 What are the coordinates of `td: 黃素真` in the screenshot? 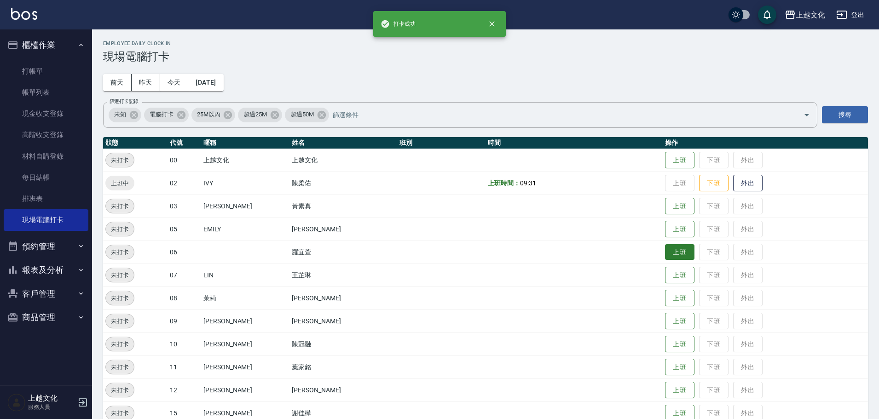 It's located at (343, 206).